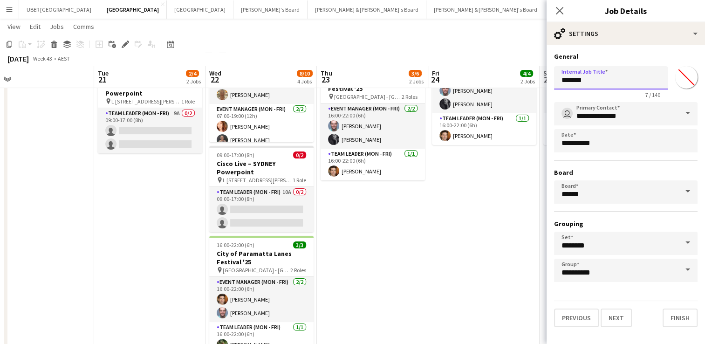 The image size is (705, 344). What do you see at coordinates (626, 56) in the screenshot?
I see `h3: General` at bounding box center [626, 56].